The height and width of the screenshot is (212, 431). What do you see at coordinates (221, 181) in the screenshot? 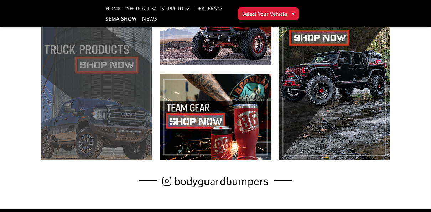
I see `span: bodyguardbumpers` at bounding box center [221, 181].